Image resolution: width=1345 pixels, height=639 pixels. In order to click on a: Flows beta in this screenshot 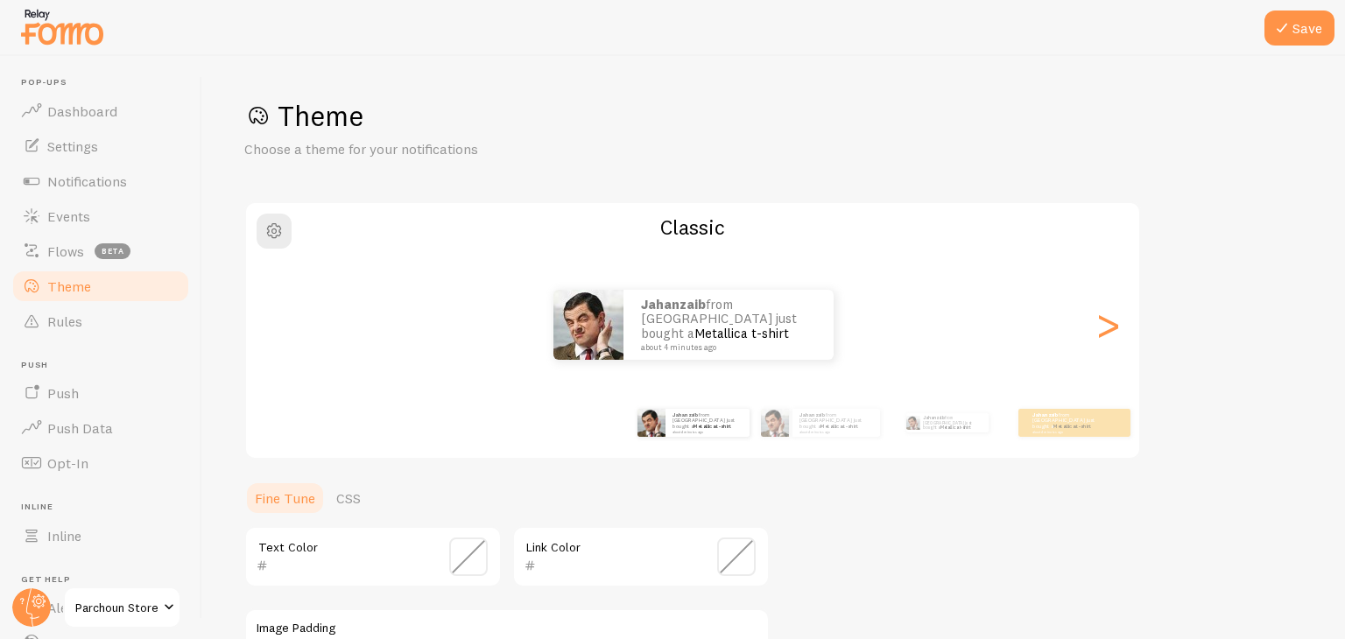, I will do `click(101, 251)`.